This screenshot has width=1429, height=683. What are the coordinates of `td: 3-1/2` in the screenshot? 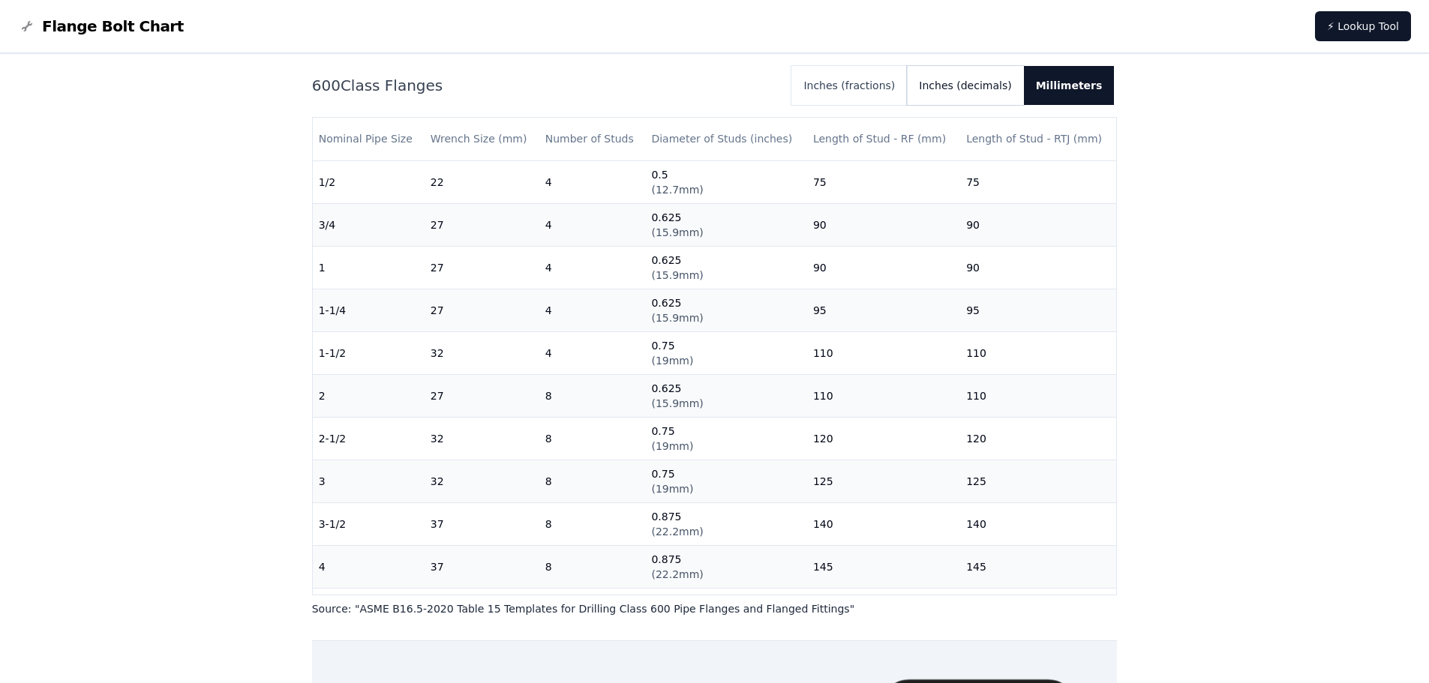 It's located at (368, 524).